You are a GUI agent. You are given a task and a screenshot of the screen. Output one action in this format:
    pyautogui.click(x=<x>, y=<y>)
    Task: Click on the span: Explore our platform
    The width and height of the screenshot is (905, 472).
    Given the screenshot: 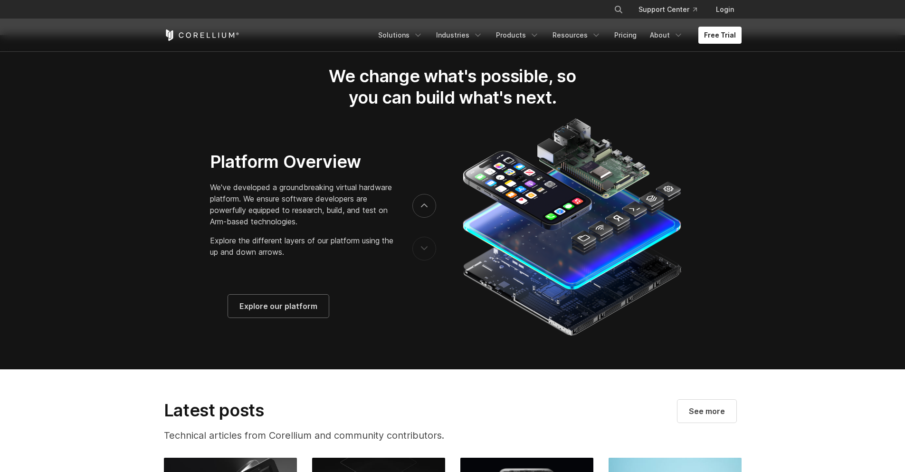 What is the action you would take?
    pyautogui.click(x=278, y=306)
    